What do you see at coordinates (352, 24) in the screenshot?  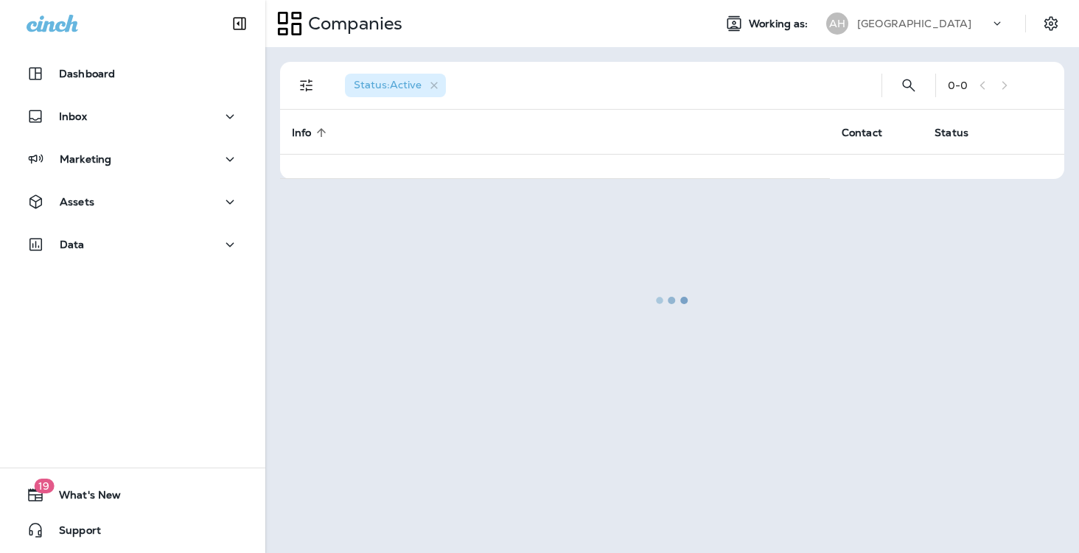 I see `p: Companies` at bounding box center [352, 24].